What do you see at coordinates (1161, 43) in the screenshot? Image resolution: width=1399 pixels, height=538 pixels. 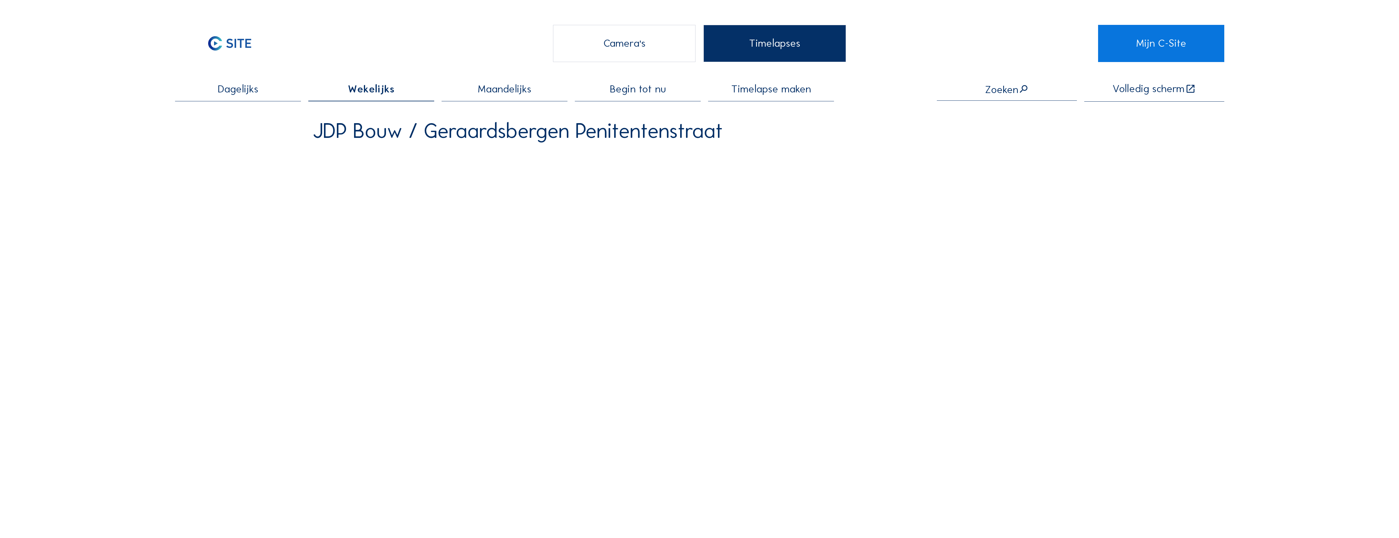 I see `a: Mijn C-Site` at bounding box center [1161, 43].